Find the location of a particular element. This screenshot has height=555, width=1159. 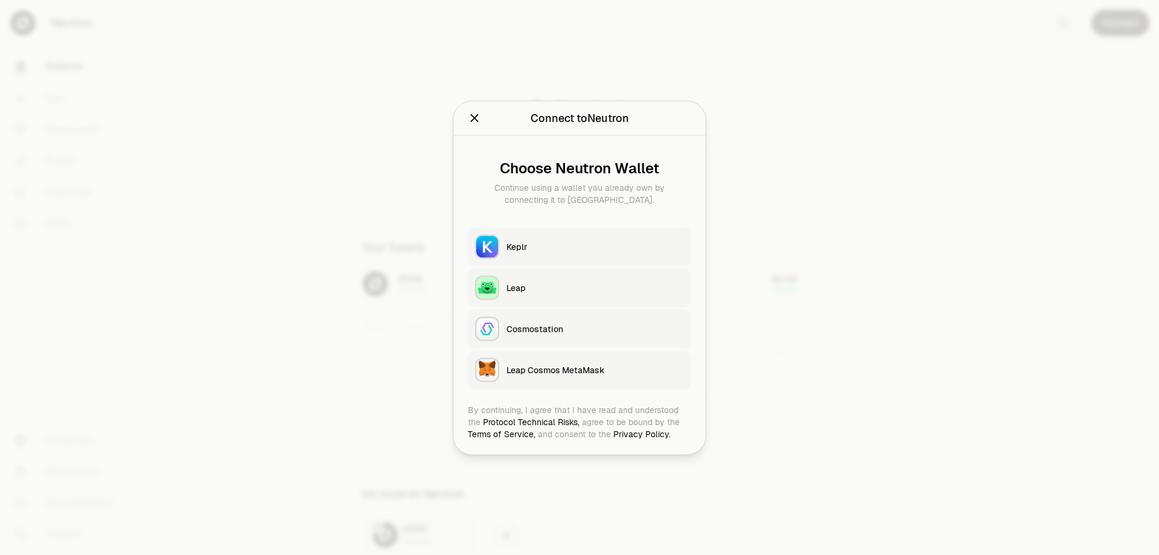

button: Close is located at coordinates (475, 118).